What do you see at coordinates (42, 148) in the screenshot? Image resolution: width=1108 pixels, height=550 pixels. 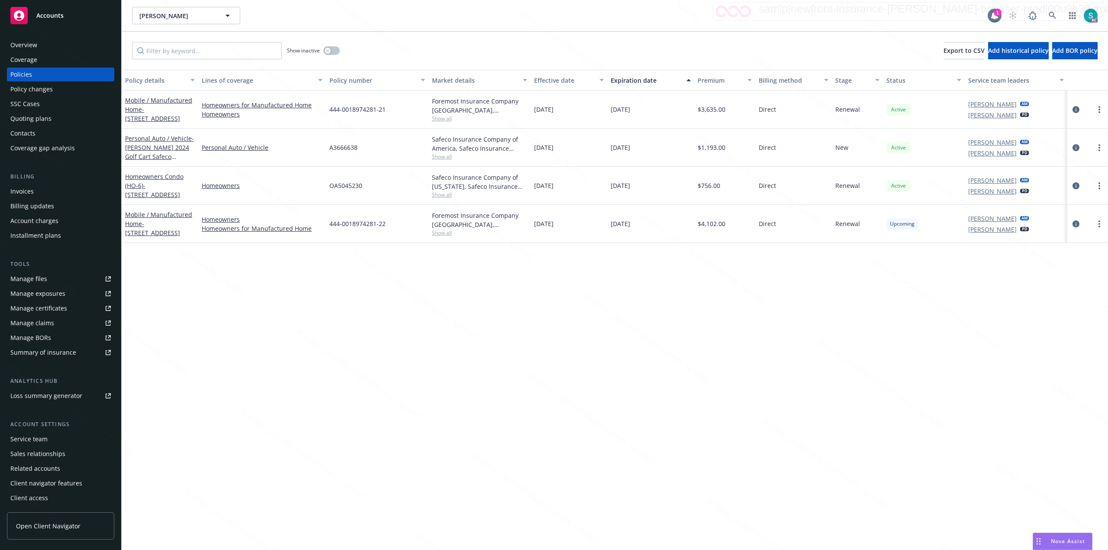 I see `div: Coverage gap analysis` at bounding box center [42, 148].